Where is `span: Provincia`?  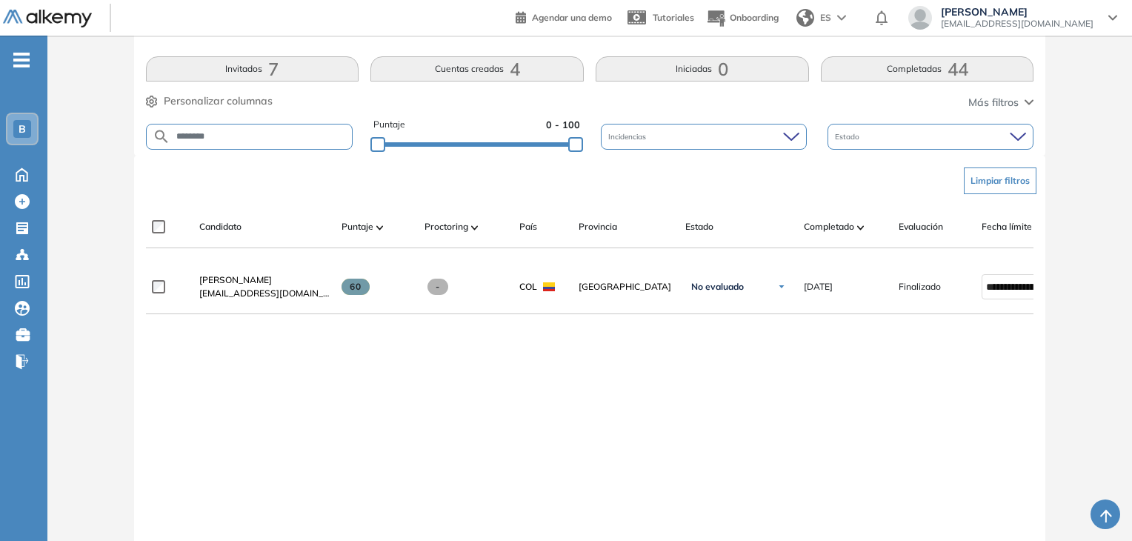 span: Provincia is located at coordinates (598, 227).